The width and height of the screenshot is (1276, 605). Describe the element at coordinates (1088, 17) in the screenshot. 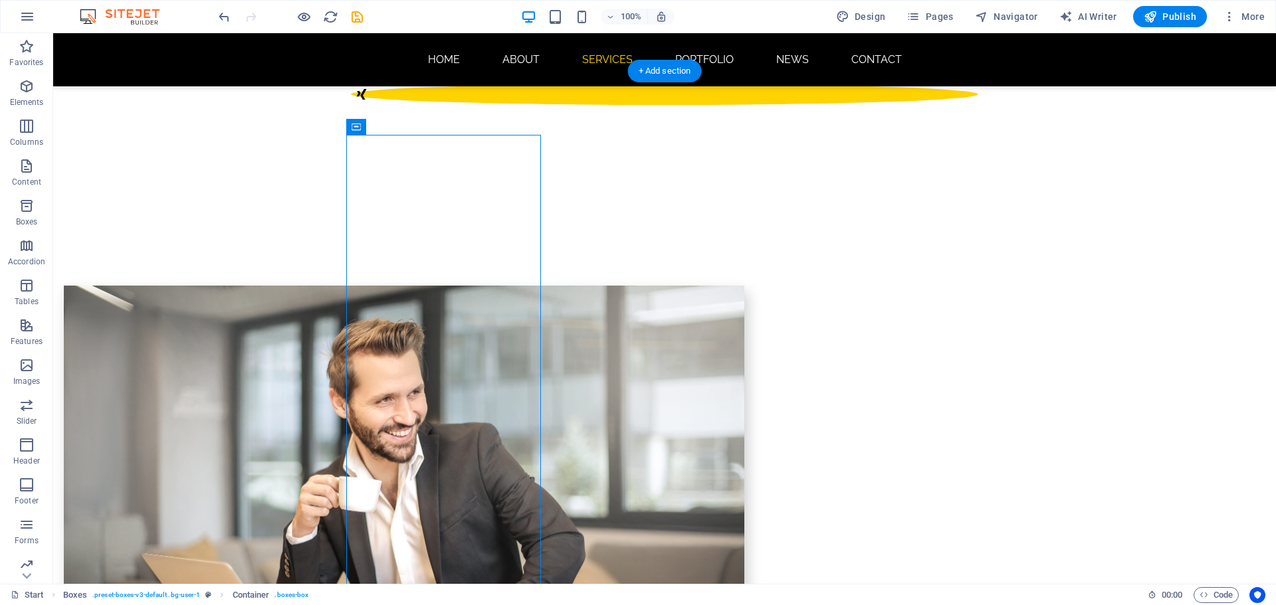

I see `span: AI Writer` at that location.